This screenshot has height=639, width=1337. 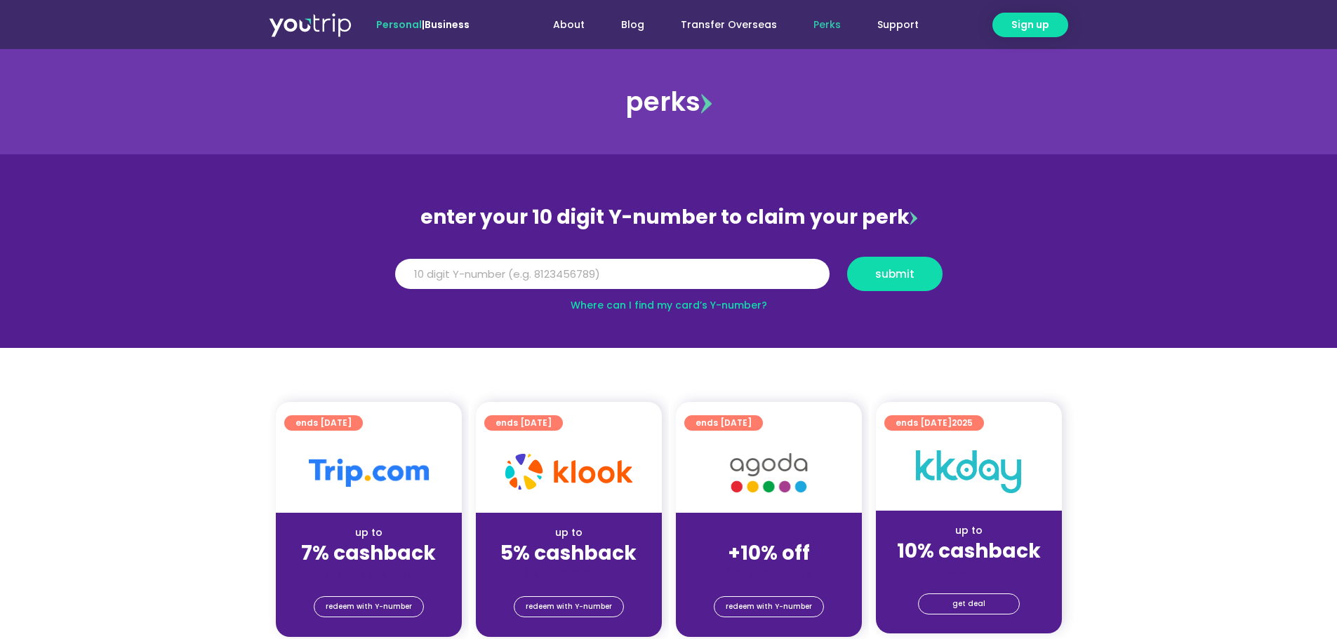 I want to click on a: Transfer Overseas, so click(x=728, y=25).